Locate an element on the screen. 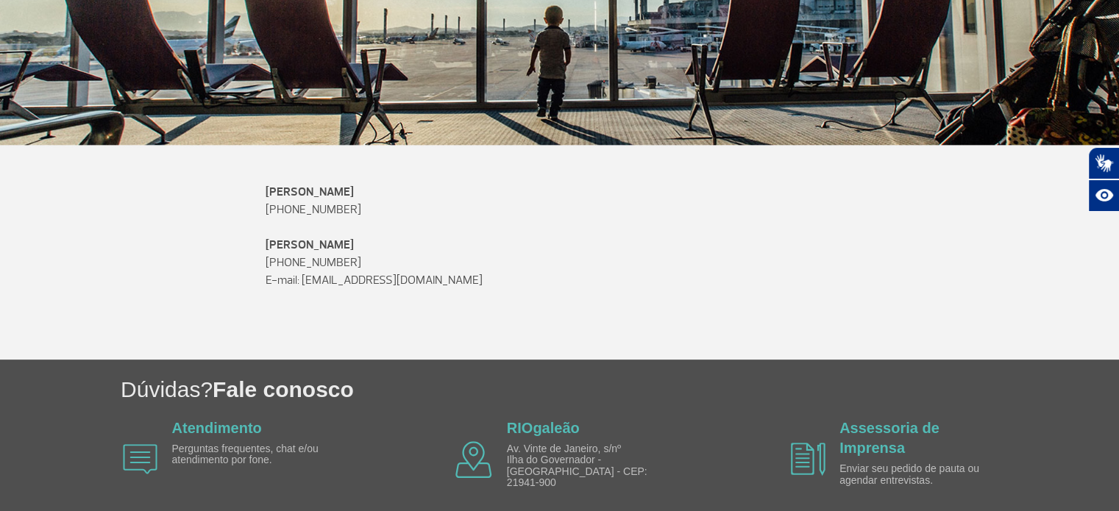 This screenshot has width=1119, height=511. p: Enviar seu pedido de pauta ou agendar entrevistas. is located at coordinates (924, 474).